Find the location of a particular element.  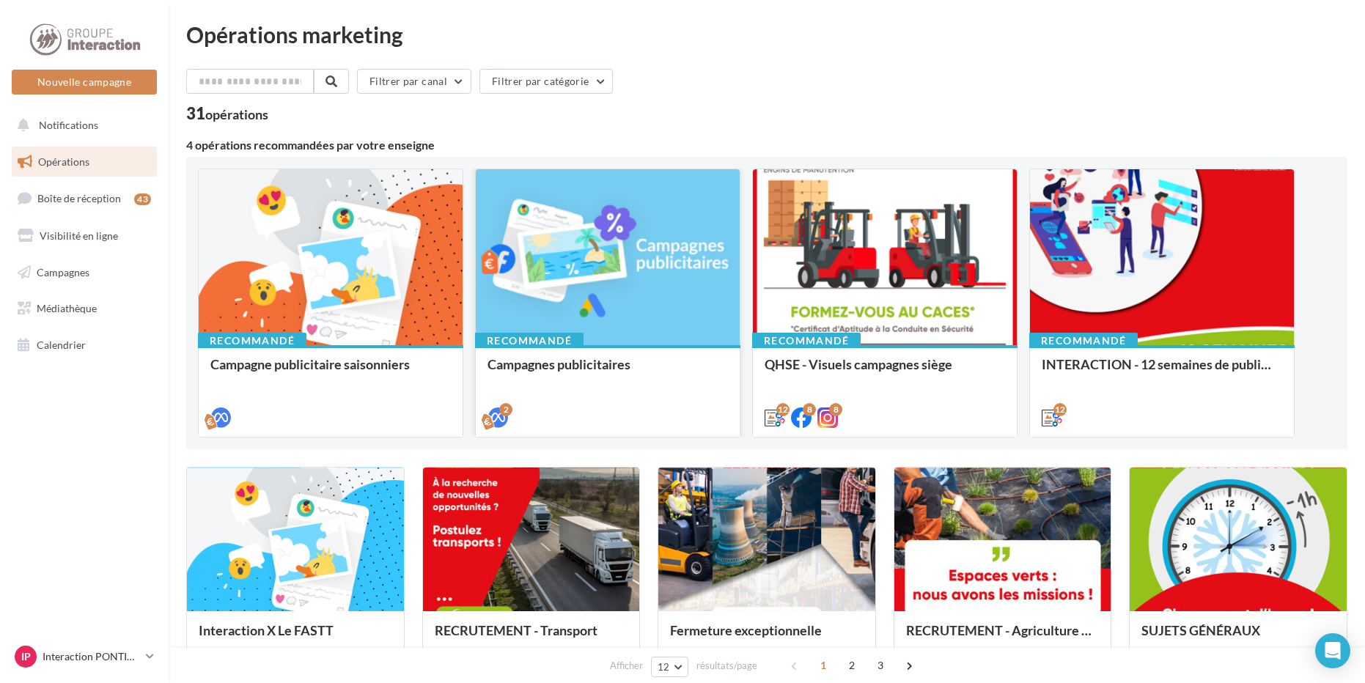

div: 2 is located at coordinates (506, 410).